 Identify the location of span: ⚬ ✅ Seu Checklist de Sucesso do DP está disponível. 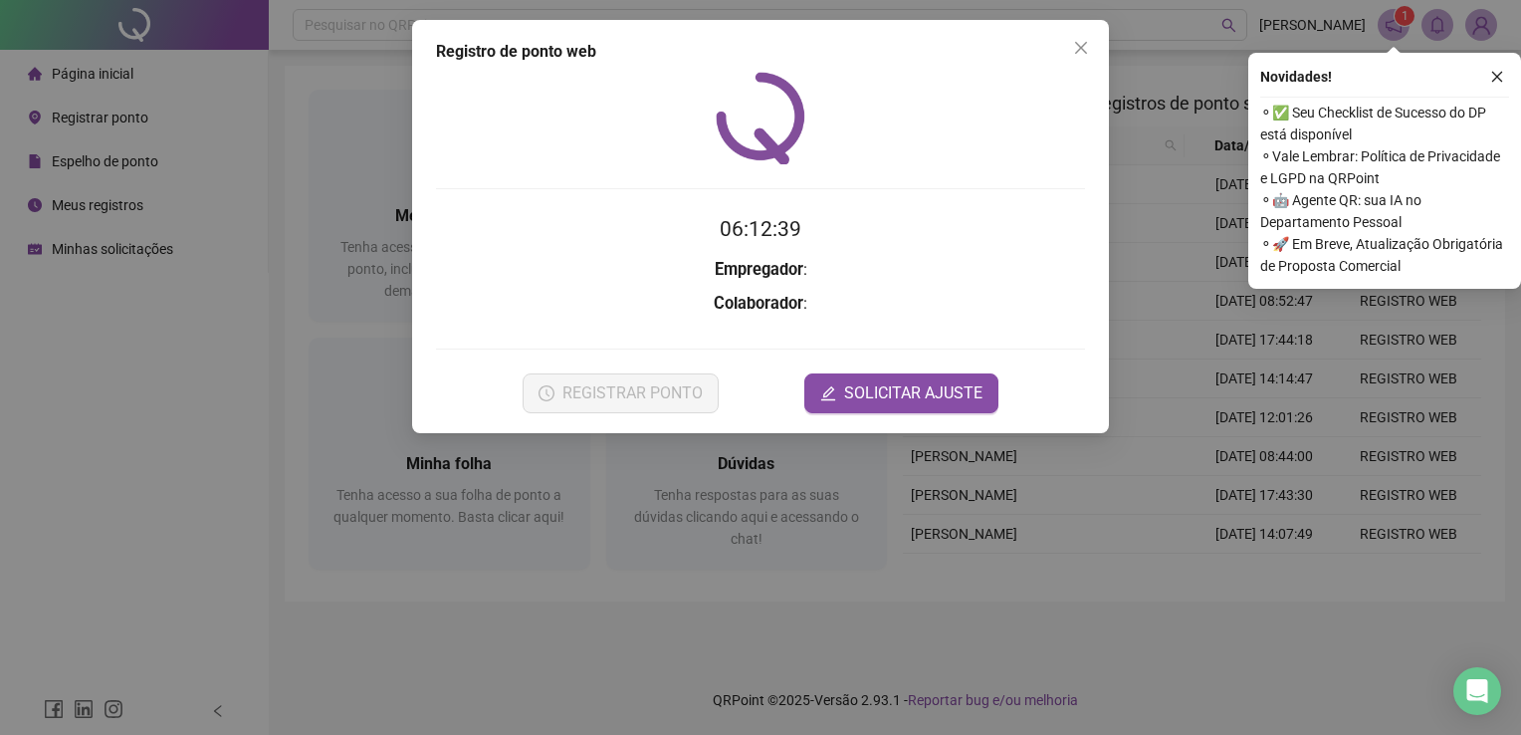
(1385, 123).